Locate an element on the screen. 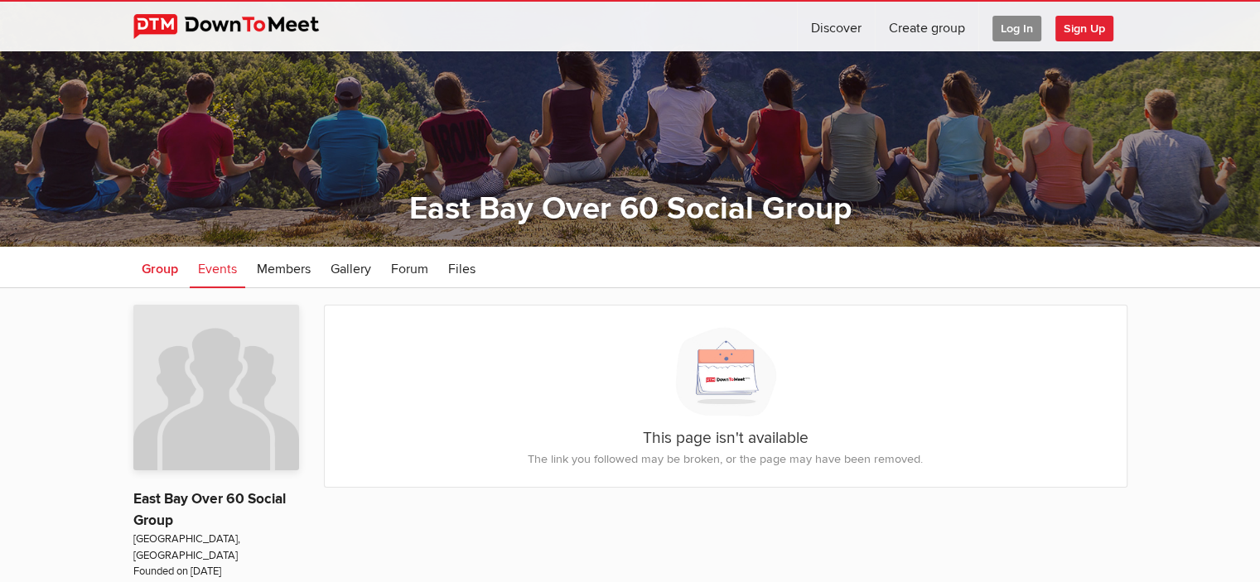 This screenshot has height=582, width=1260. span: Forum is located at coordinates (409, 269).